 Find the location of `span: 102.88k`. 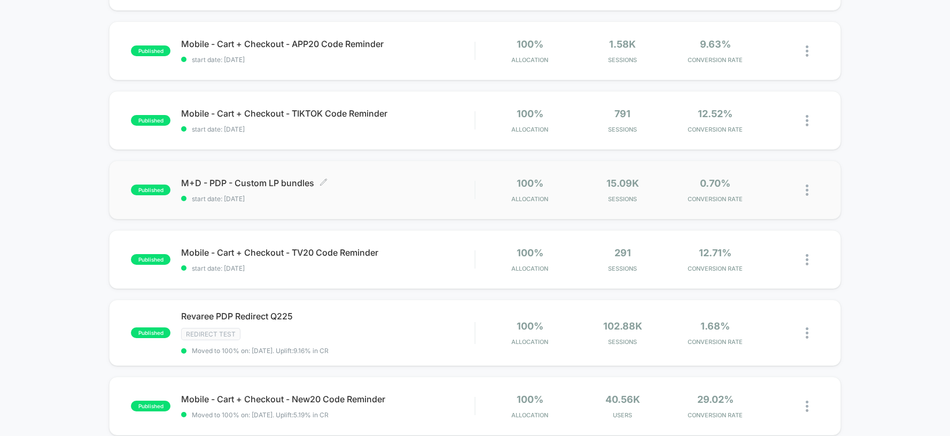

span: 102.88k is located at coordinates (623, 325).